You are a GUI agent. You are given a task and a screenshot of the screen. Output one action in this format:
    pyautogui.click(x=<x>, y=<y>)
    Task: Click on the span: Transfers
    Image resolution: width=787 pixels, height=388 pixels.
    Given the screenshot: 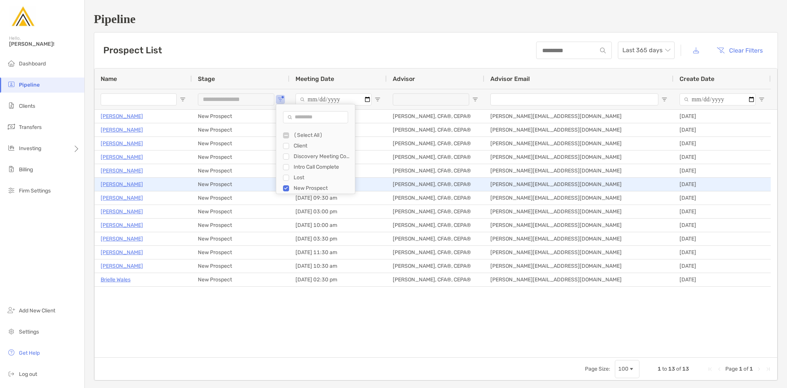 What is the action you would take?
    pyautogui.click(x=30, y=127)
    